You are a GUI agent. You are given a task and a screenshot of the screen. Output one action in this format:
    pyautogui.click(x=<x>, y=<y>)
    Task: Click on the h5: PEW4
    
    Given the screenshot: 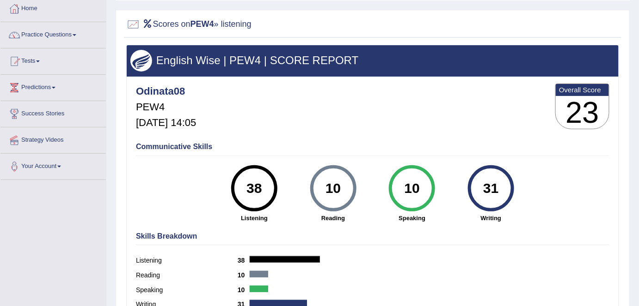 What is the action you would take?
    pyautogui.click(x=166, y=107)
    